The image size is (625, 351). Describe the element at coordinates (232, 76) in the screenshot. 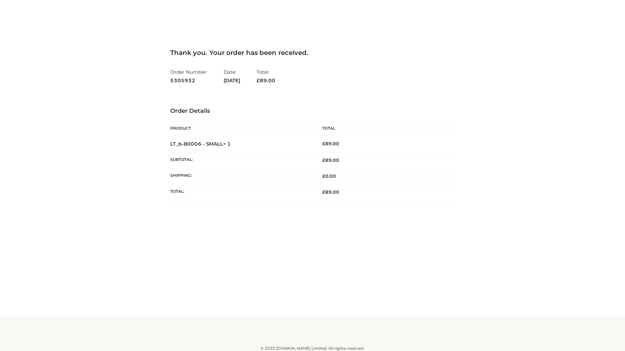

I see `li: Date:` at that location.